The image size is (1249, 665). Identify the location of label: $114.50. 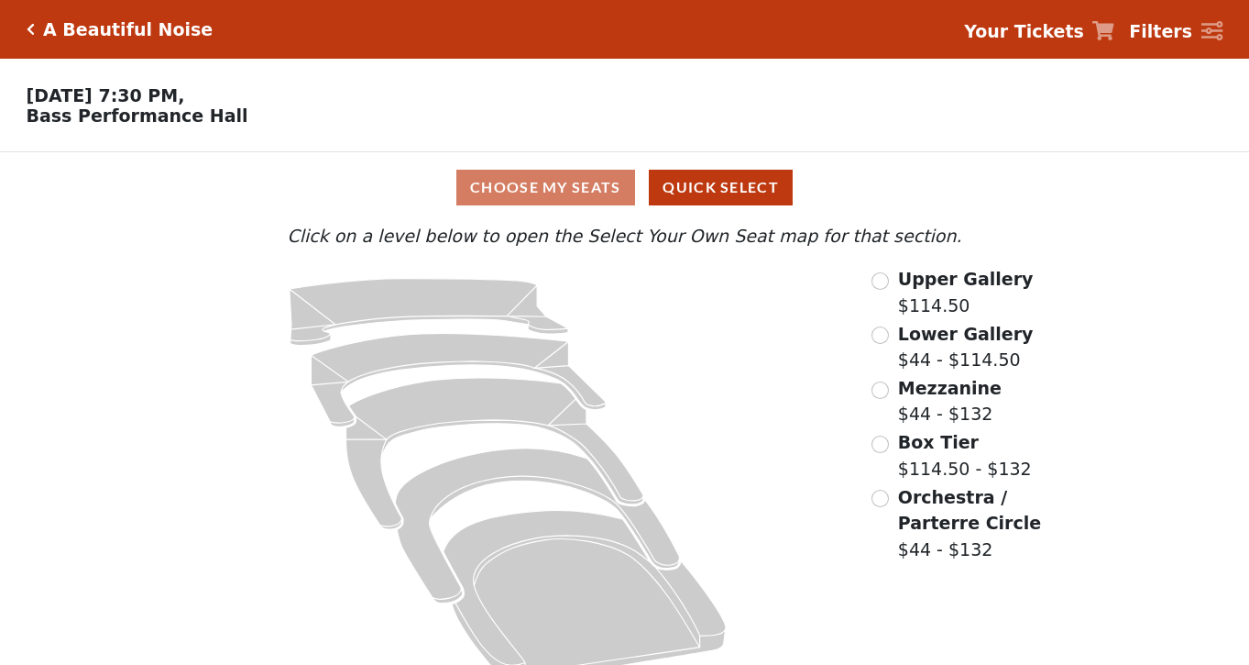
(966, 291).